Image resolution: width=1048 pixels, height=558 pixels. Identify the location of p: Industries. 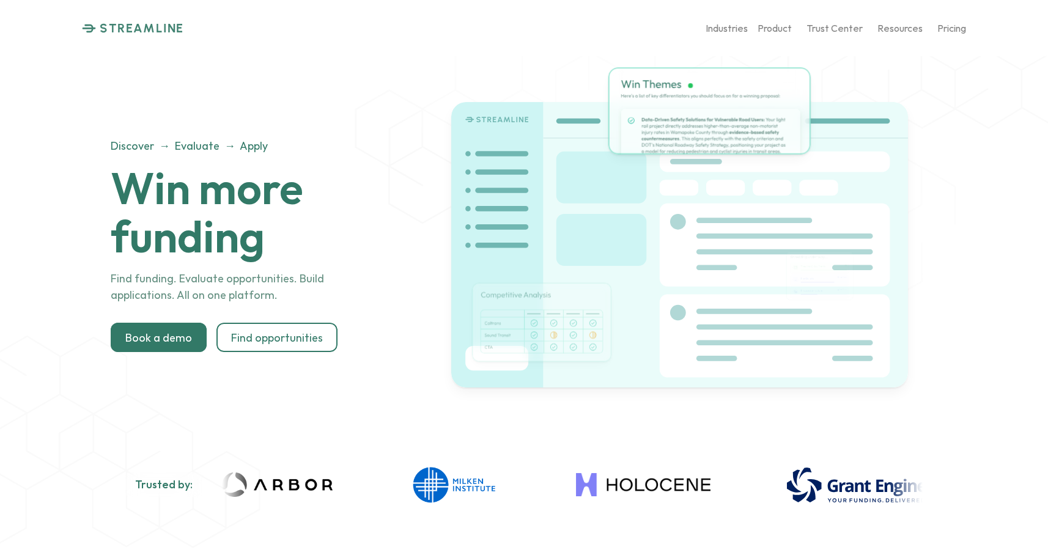
(726, 28).